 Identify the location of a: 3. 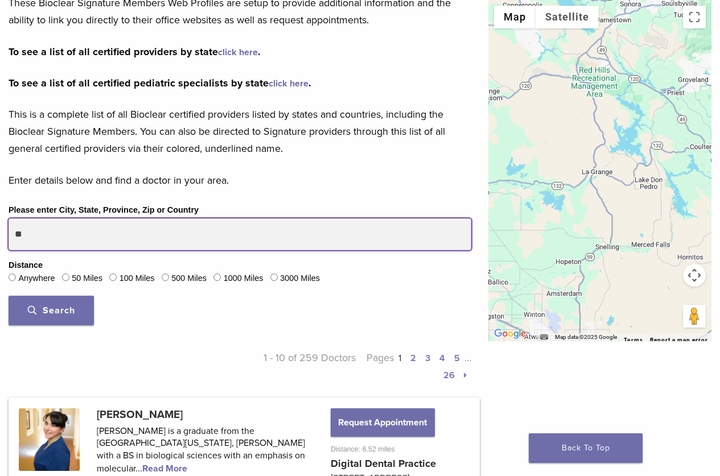
(427, 358).